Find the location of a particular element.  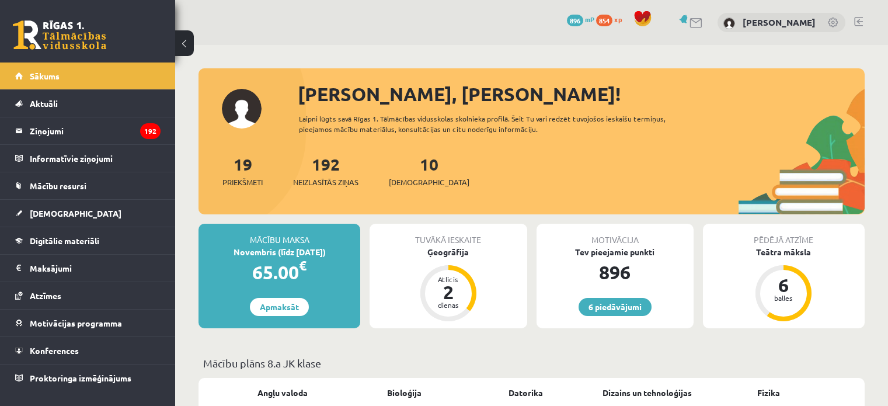

p: Mācību plāns 8.a JK klase is located at coordinates (531, 362).